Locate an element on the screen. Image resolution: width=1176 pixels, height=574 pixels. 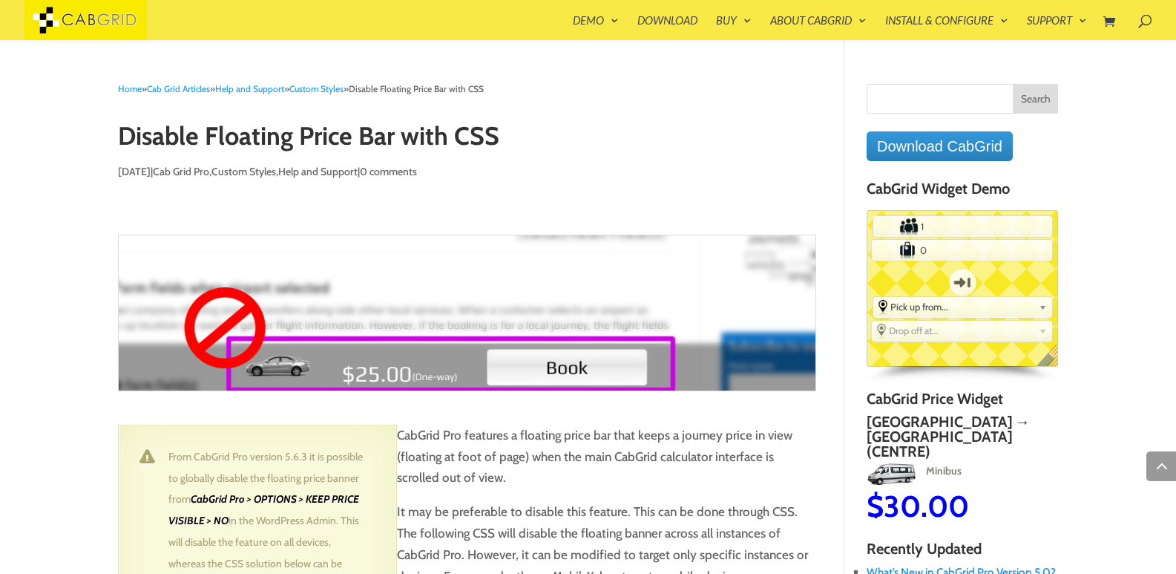
span: Drop off at... is located at coordinates (961, 330).